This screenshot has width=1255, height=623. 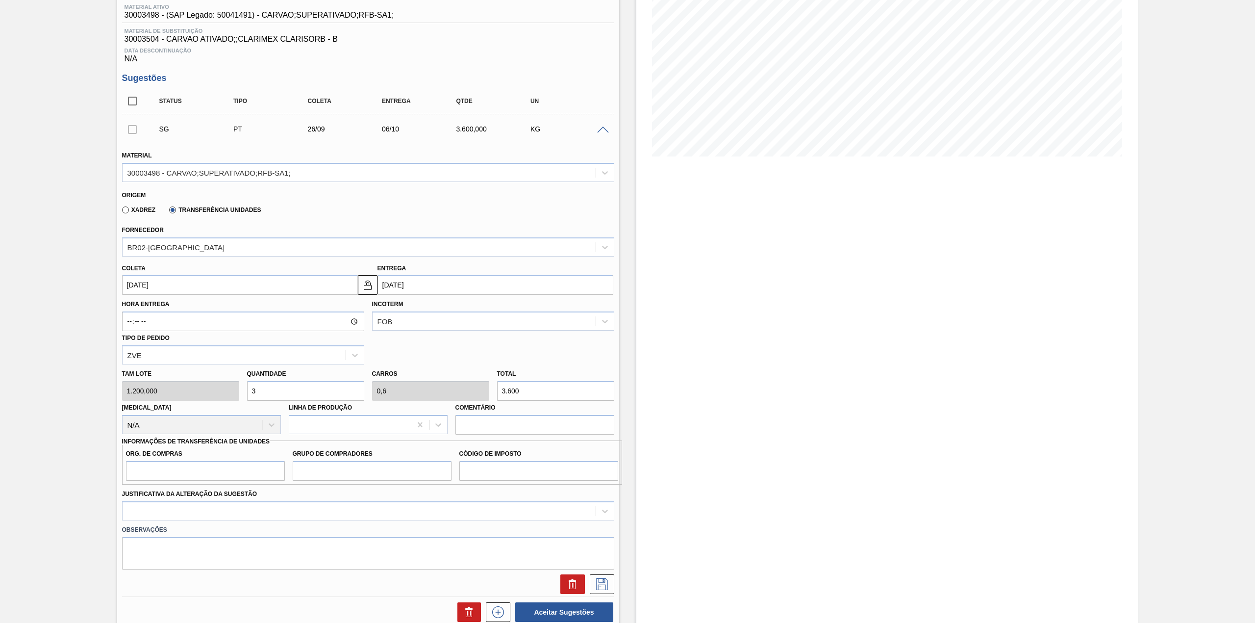 What do you see at coordinates (196, 441) in the screenshot?
I see `label: Informações de Transferência de Unidades` at bounding box center [196, 441].